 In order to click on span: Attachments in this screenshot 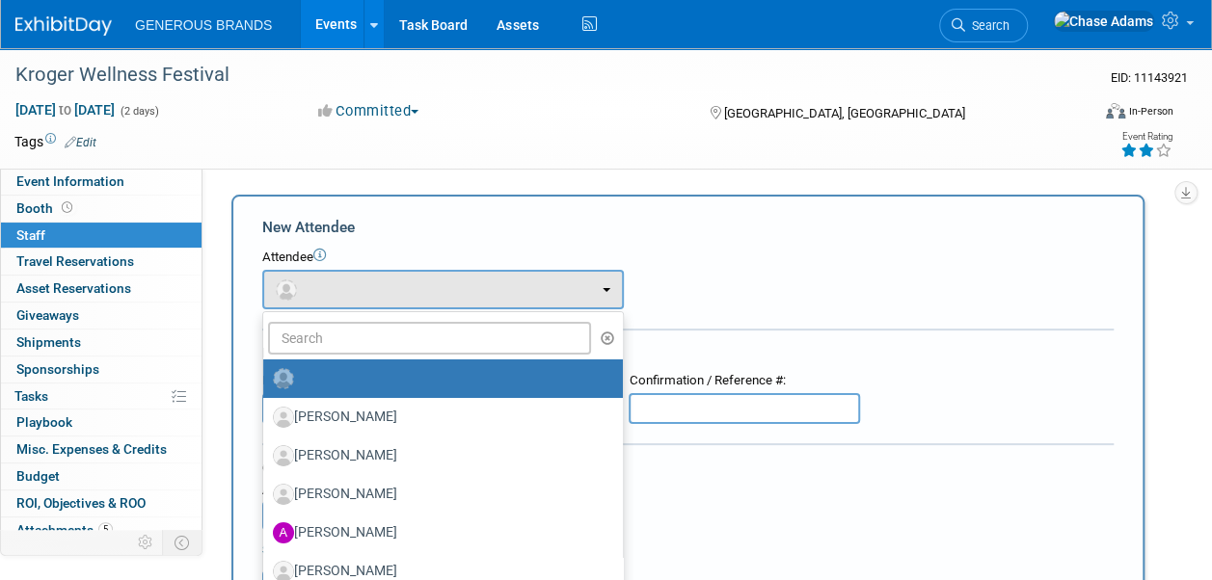, I will do `click(65, 530)`.